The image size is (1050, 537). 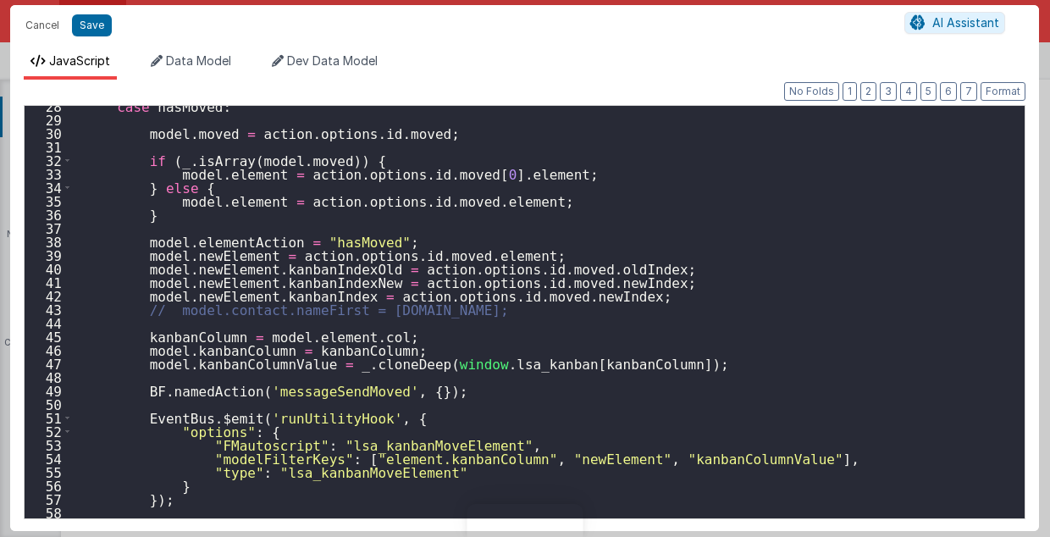 I want to click on div: 56, so click(x=48, y=485).